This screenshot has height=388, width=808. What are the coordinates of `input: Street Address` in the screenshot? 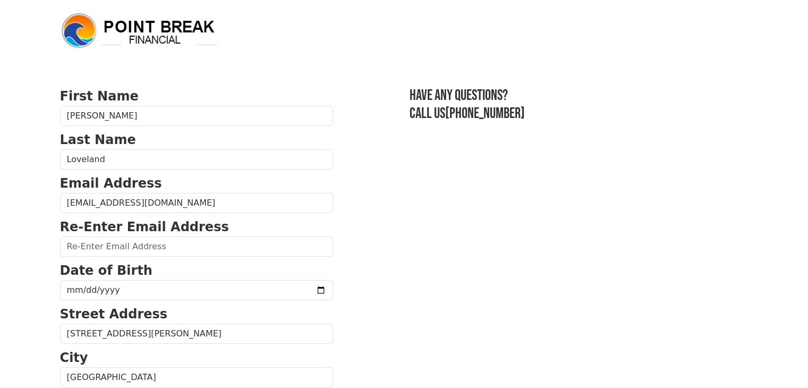 It's located at (197, 334).